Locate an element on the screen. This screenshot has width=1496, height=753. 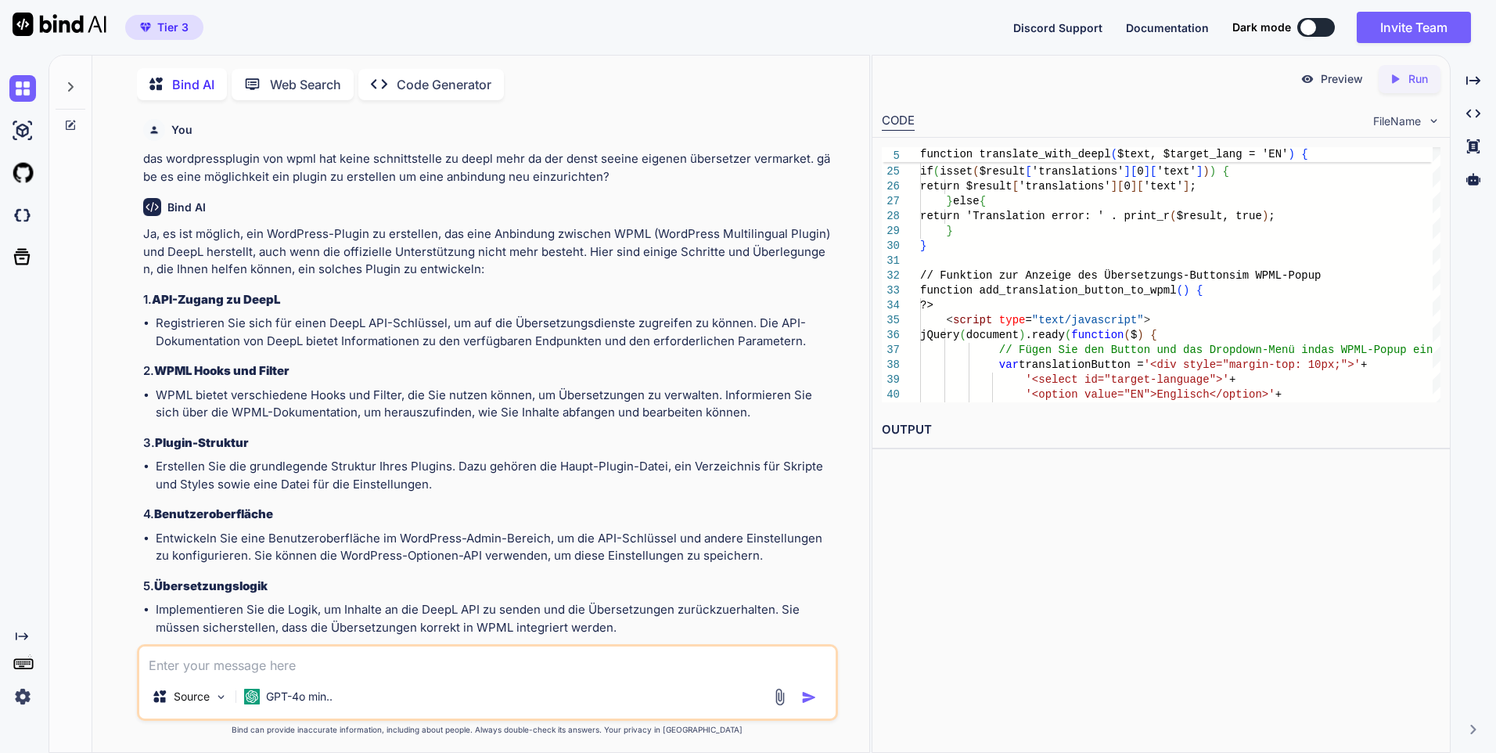
span: // Funktion zur Anzeige des Übersetzungs-Buttons is located at coordinates (1077, 275).